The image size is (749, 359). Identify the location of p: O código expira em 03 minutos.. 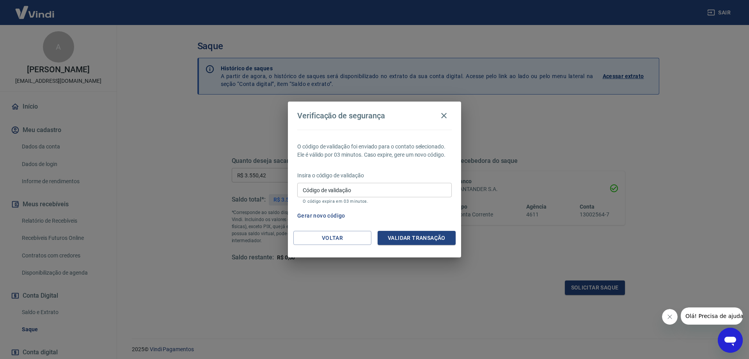
(375, 201).